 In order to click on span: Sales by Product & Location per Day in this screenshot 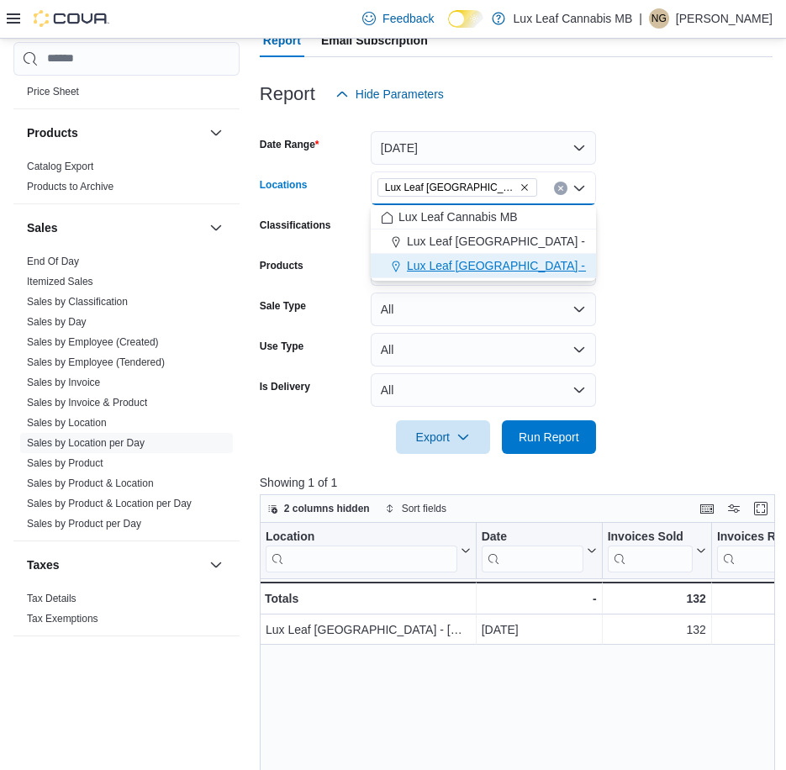, I will do `click(109, 503)`.